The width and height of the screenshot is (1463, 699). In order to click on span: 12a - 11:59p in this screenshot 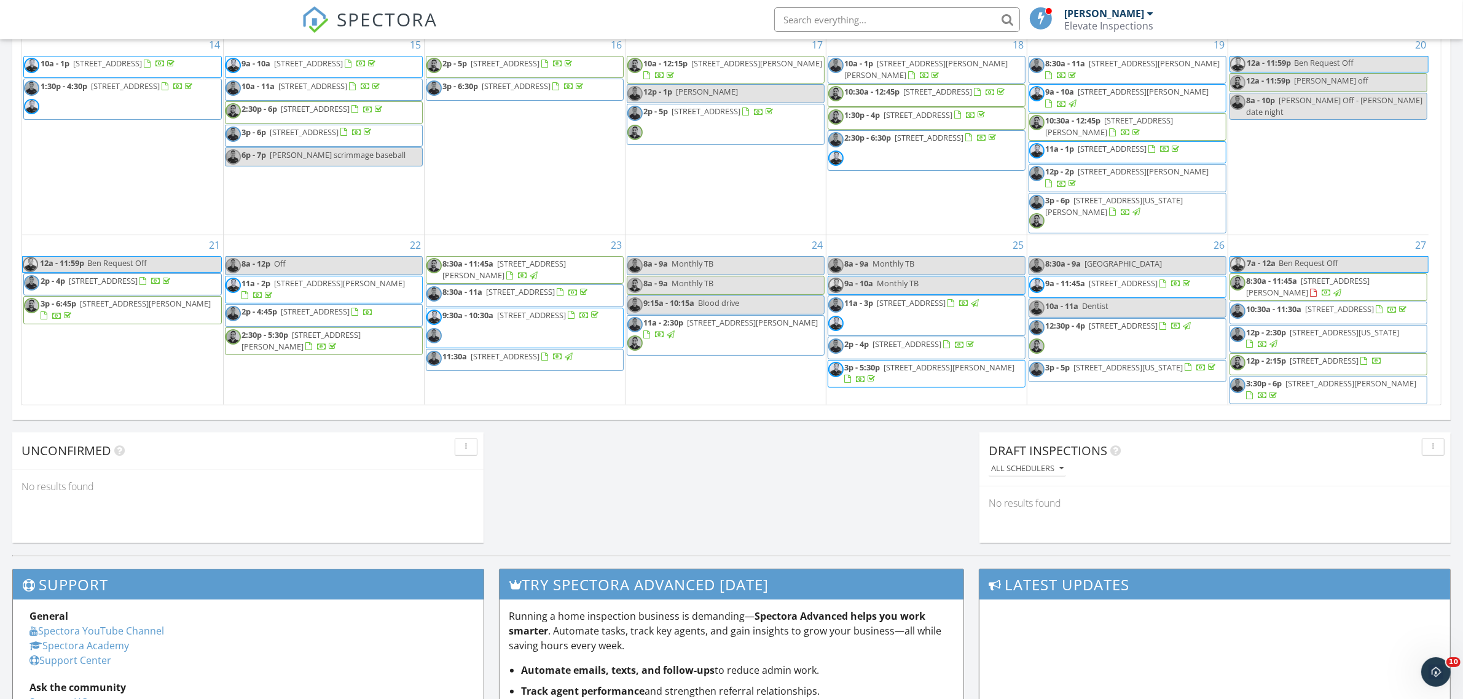, I will do `click(62, 264)`.